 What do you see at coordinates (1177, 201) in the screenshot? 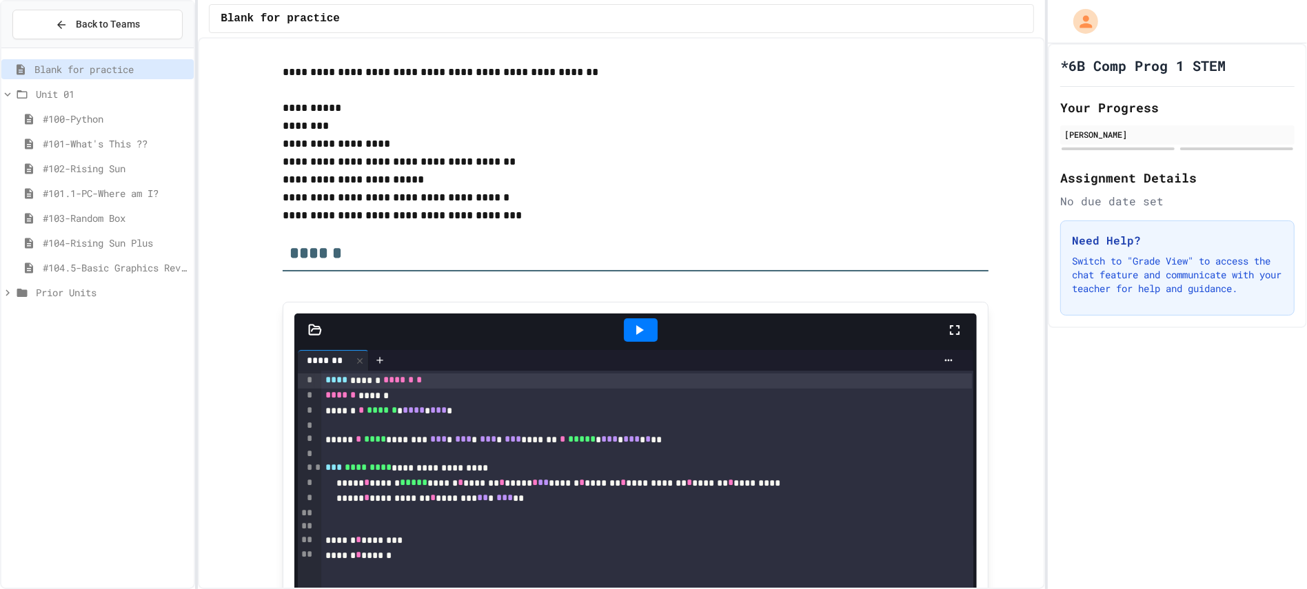
I see `div: No due date set` at bounding box center [1177, 201].